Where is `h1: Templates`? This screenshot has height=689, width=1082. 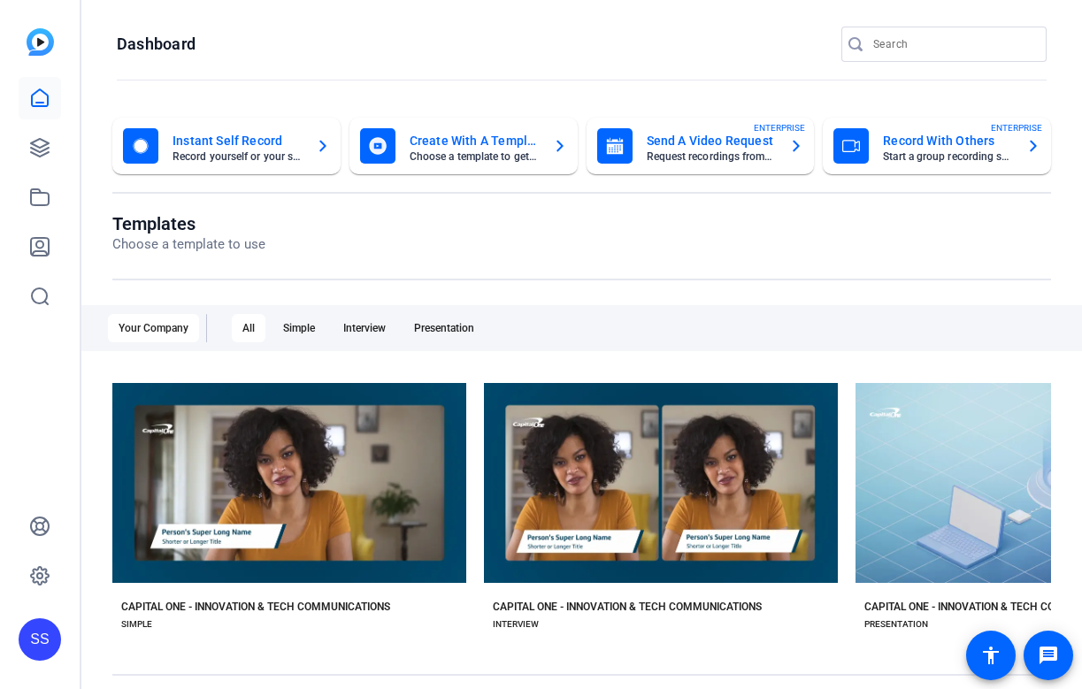 h1: Templates is located at coordinates (188, 224).